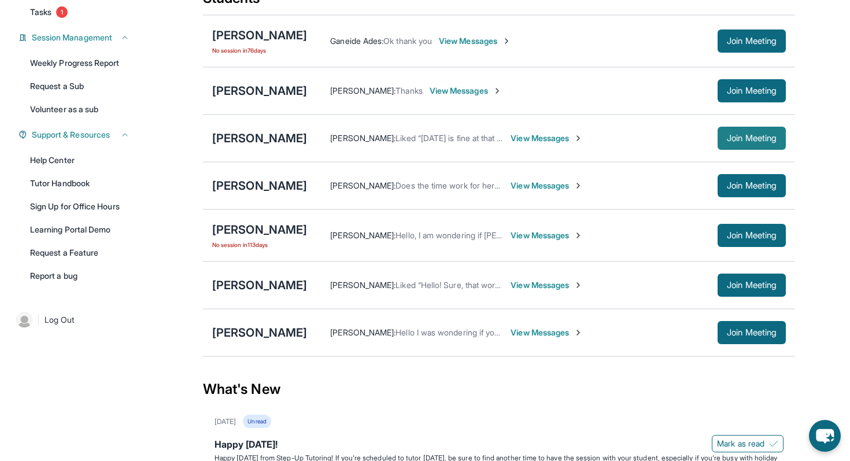 The image size is (850, 461). I want to click on a: Request a Feature, so click(80, 253).